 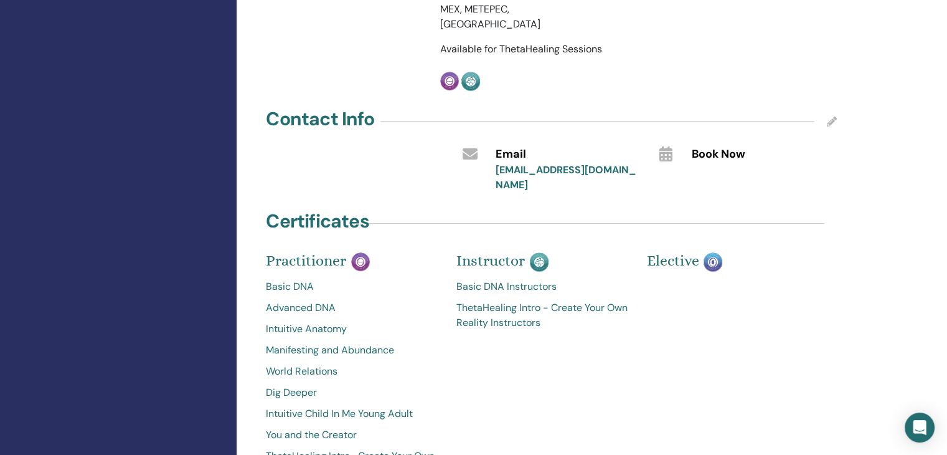 I want to click on a: Basic DNA Instructors, so click(x=542, y=286).